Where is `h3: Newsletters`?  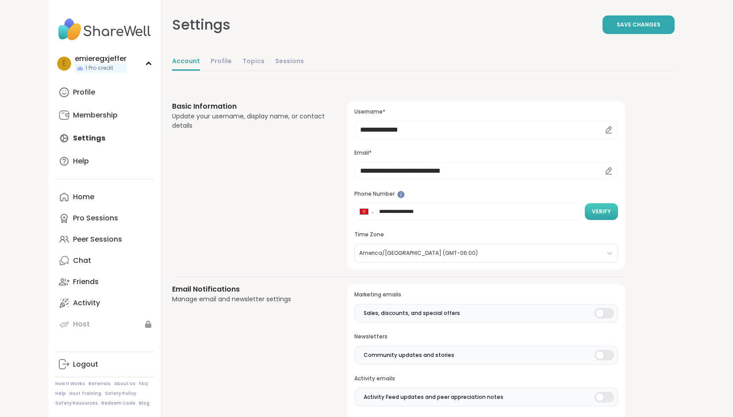
h3: Newsletters is located at coordinates (485, 337).